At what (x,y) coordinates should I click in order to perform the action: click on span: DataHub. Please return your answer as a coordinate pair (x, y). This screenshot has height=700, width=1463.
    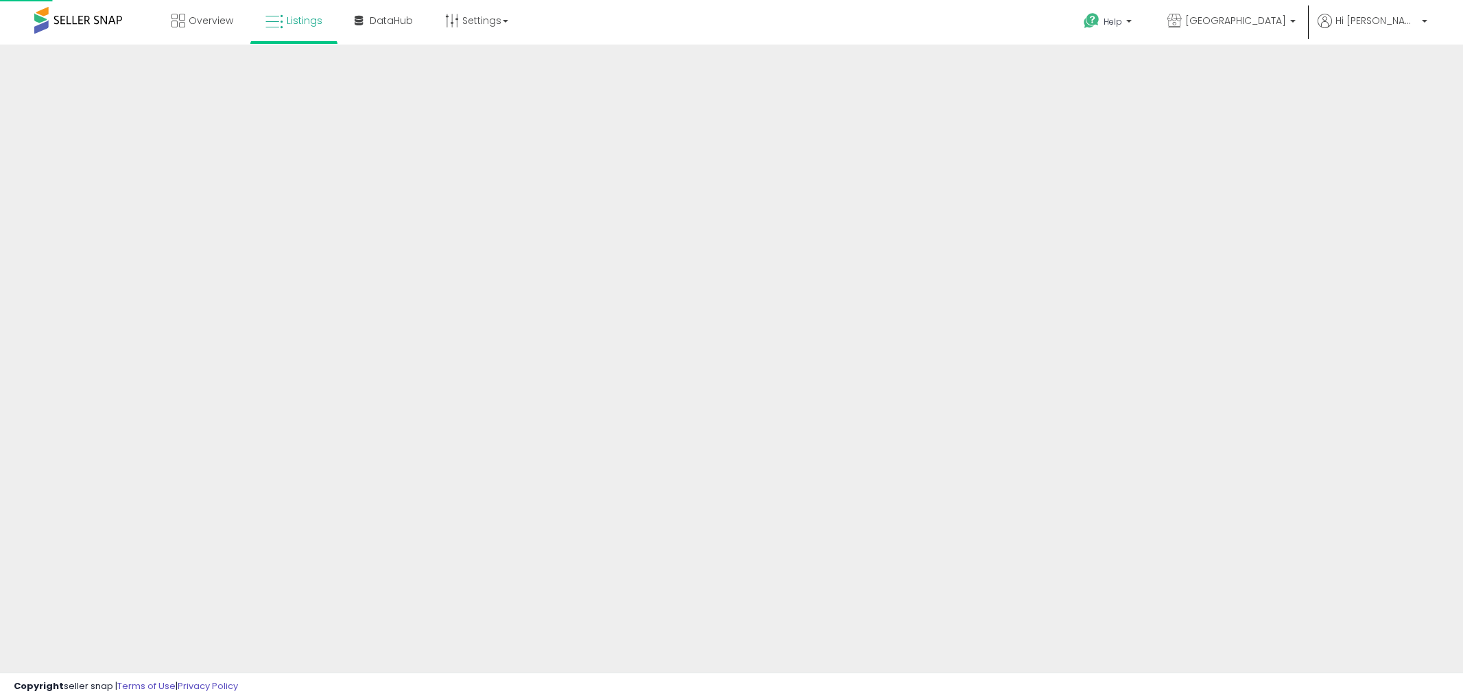
    Looking at the image, I should click on (391, 21).